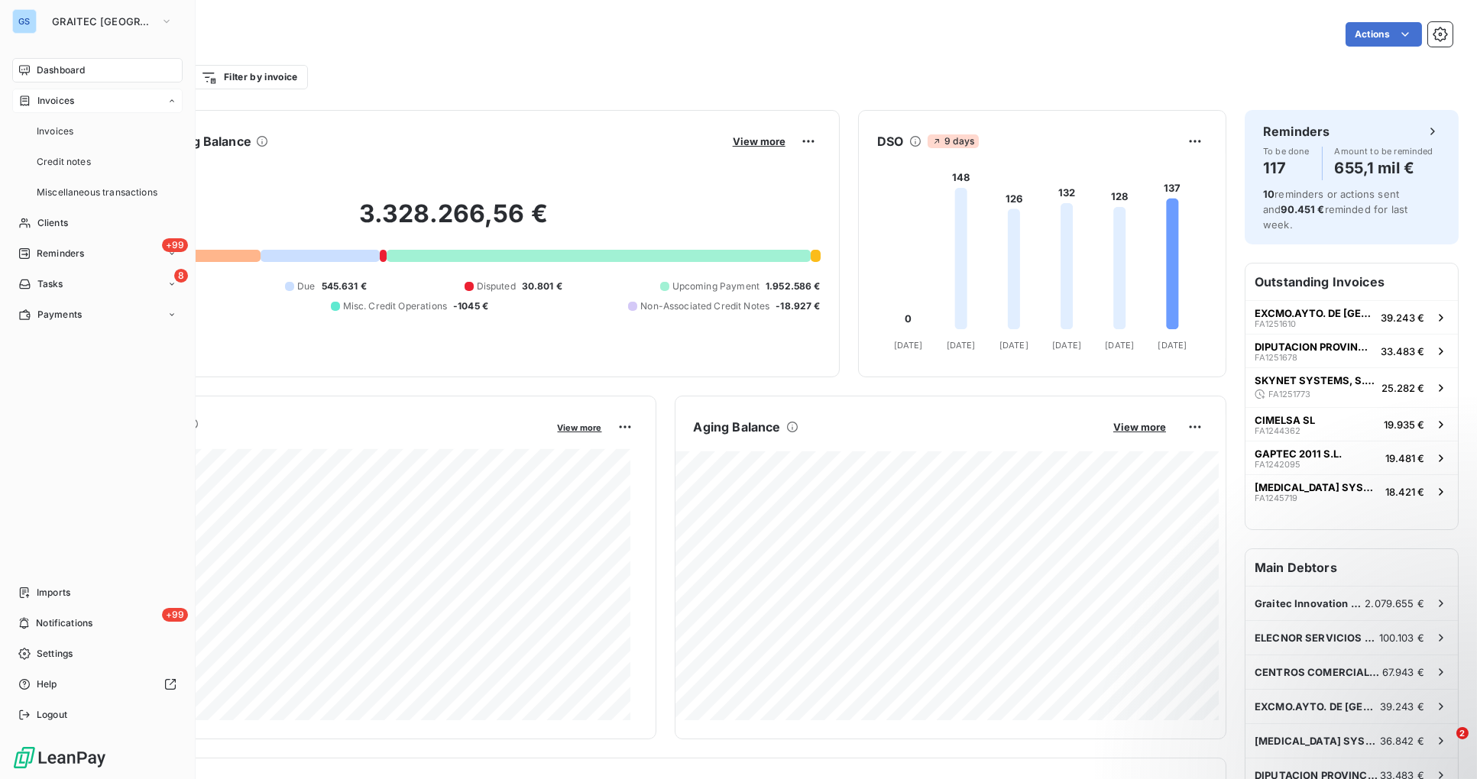 The image size is (1477, 779). I want to click on span: FA1245719, so click(1276, 498).